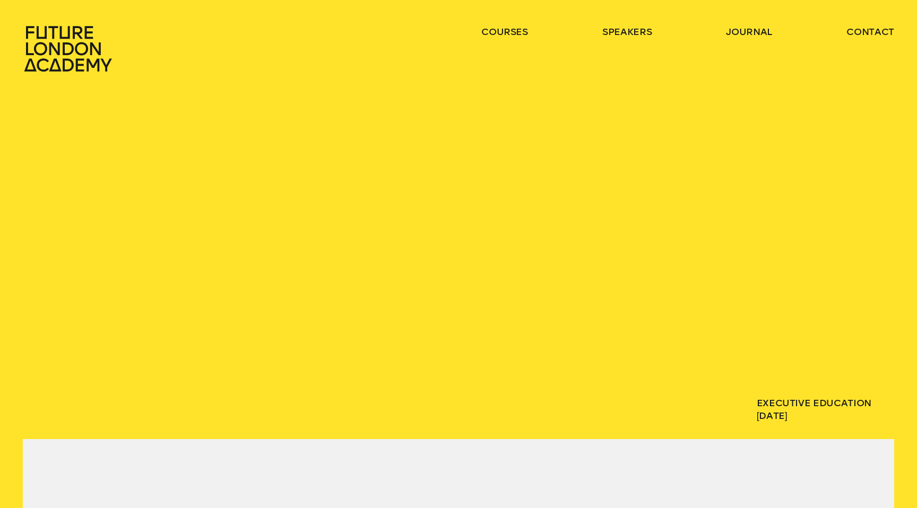 This screenshot has height=508, width=917. I want to click on a: courses, so click(504, 32).